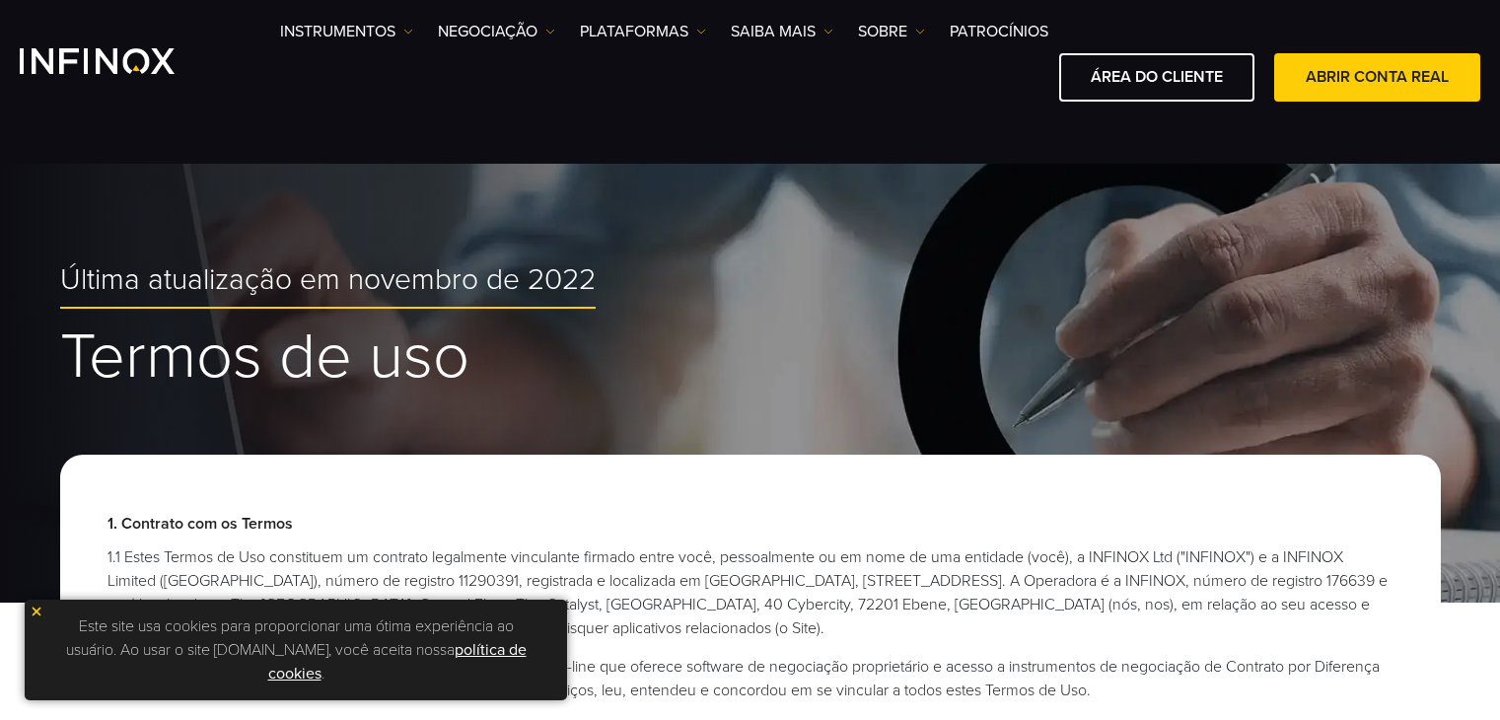  I want to click on a: Patrocínios, so click(999, 32).